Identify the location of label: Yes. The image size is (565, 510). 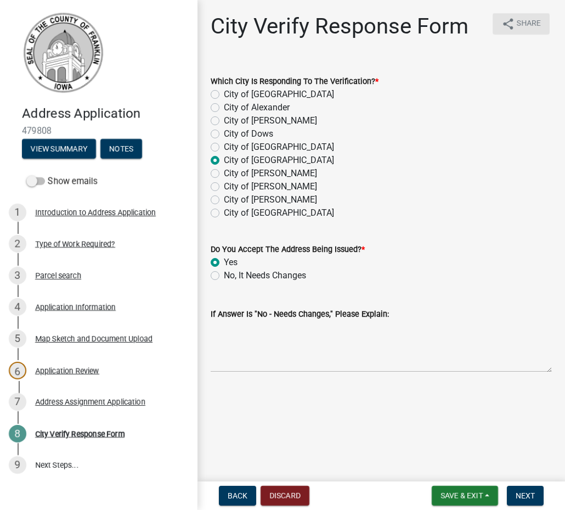
(231, 262).